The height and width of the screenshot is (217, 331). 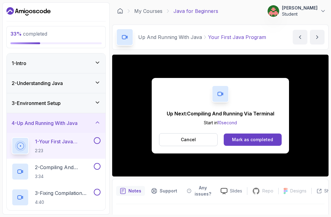 What do you see at coordinates (300, 37) in the screenshot?
I see `button: previous content` at bounding box center [300, 37].